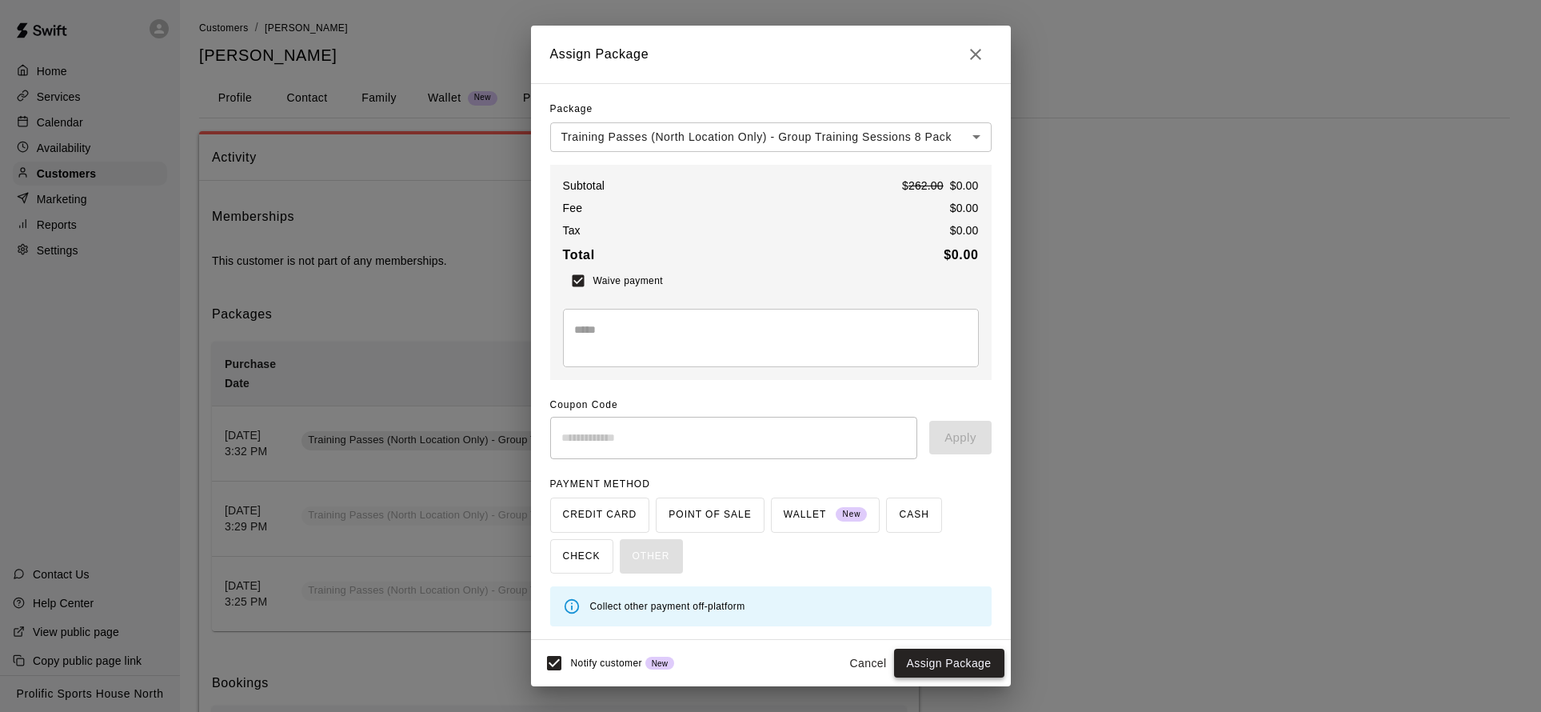 This screenshot has height=712, width=1541. I want to click on span: Collect other payment off-platform, so click(668, 606).